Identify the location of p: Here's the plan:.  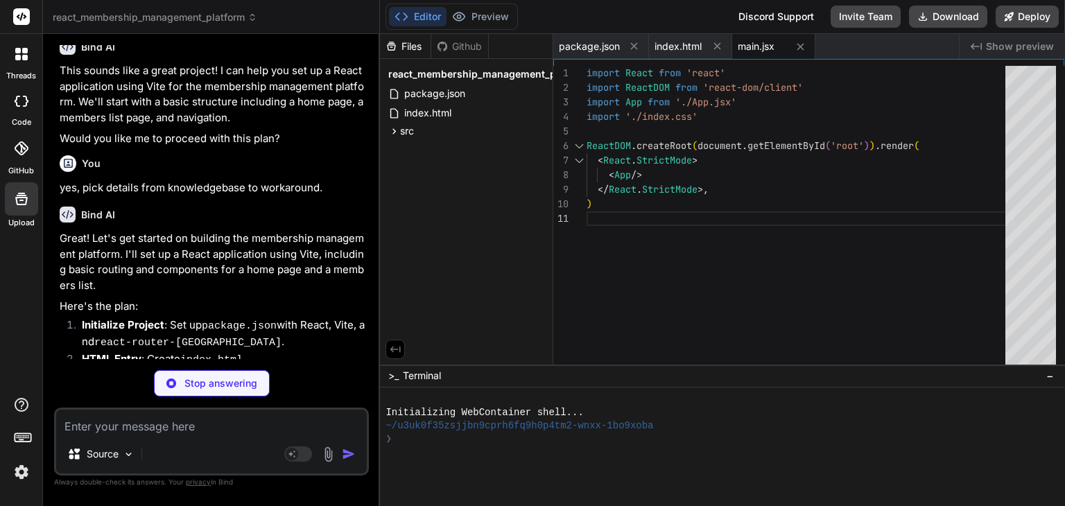
(213, 307).